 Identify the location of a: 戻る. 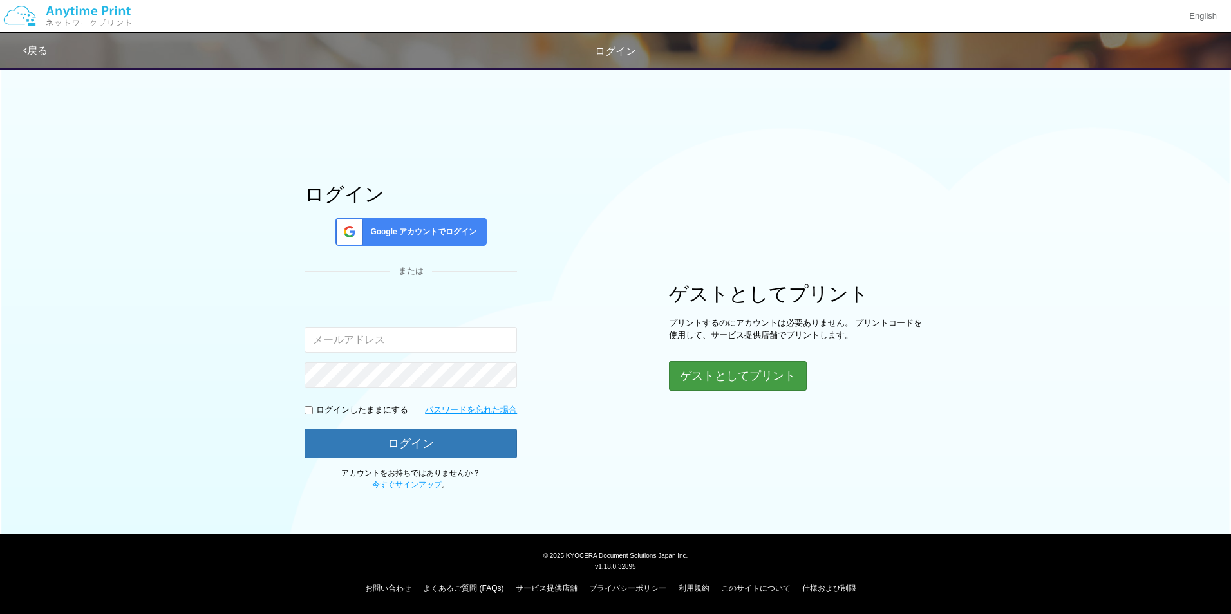
(35, 50).